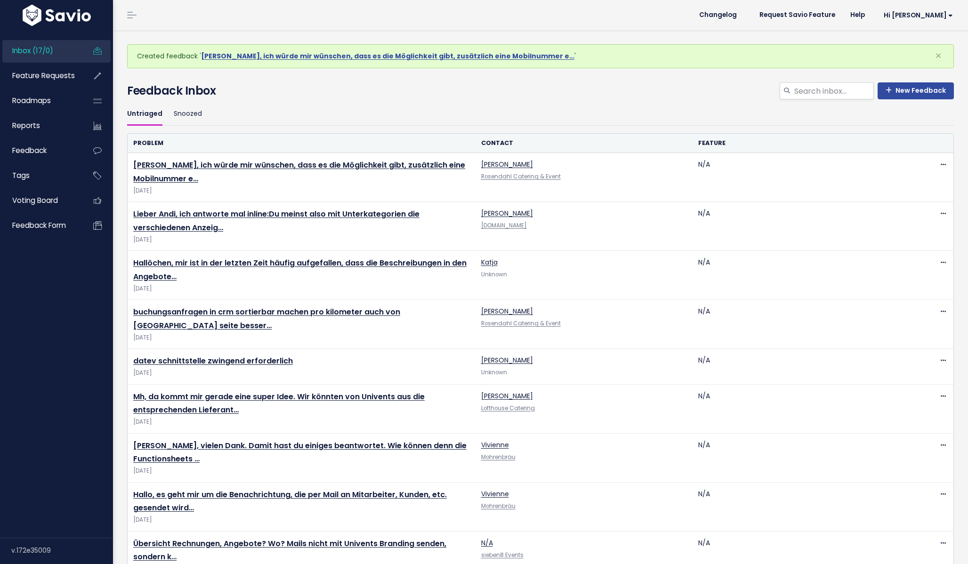 Image resolution: width=968 pixels, height=564 pixels. What do you see at coordinates (145, 114) in the screenshot?
I see `a: Untriaged` at bounding box center [145, 114].